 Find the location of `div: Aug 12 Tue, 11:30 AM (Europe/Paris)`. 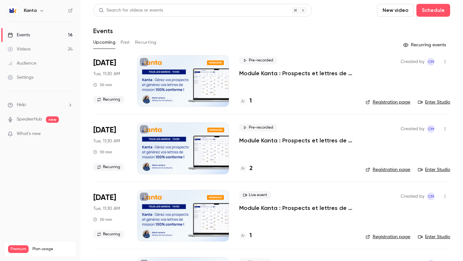

div: Aug 12 Tue, 11:30 AM (Europe/Paris) is located at coordinates (110, 81).